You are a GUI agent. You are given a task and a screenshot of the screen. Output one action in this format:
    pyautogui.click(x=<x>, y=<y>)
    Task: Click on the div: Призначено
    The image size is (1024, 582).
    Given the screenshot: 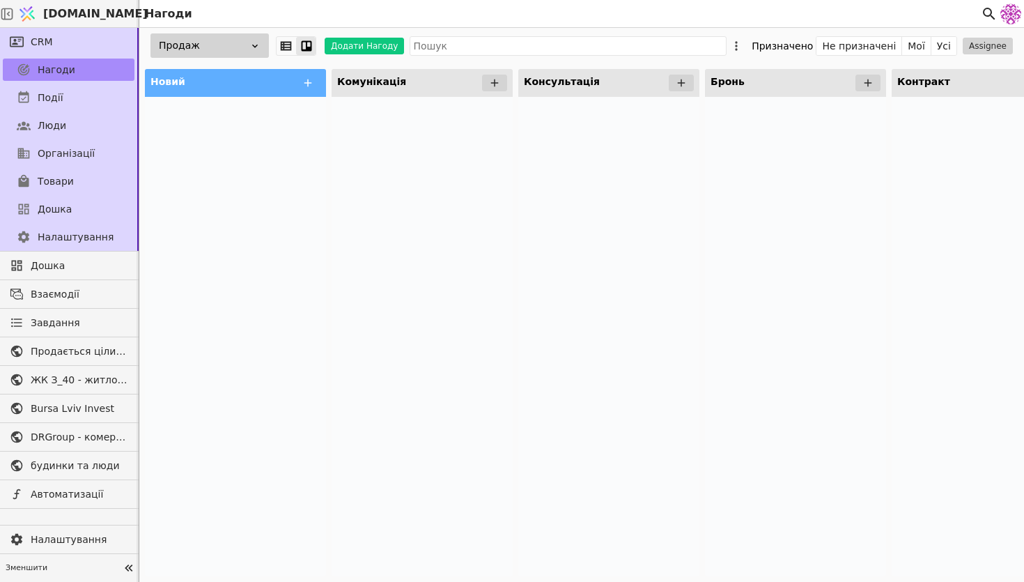 What is the action you would take?
    pyautogui.click(x=782, y=46)
    